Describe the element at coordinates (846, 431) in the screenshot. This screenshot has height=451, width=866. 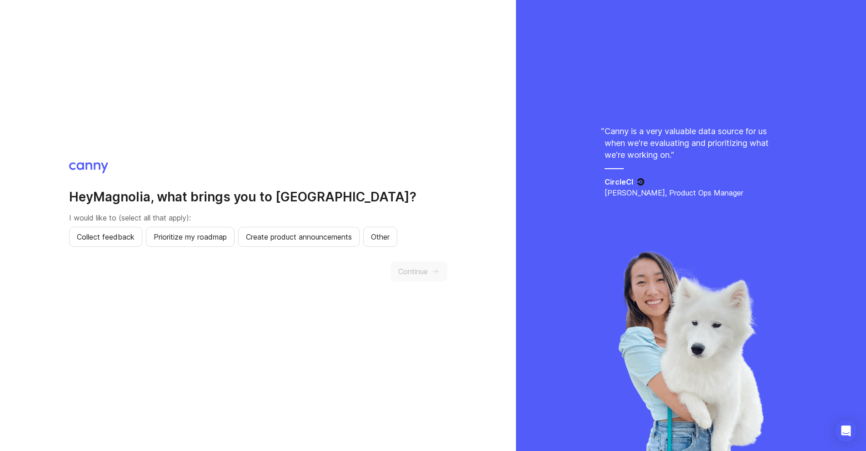
I see `div: Open Intercom Messenger` at that location.